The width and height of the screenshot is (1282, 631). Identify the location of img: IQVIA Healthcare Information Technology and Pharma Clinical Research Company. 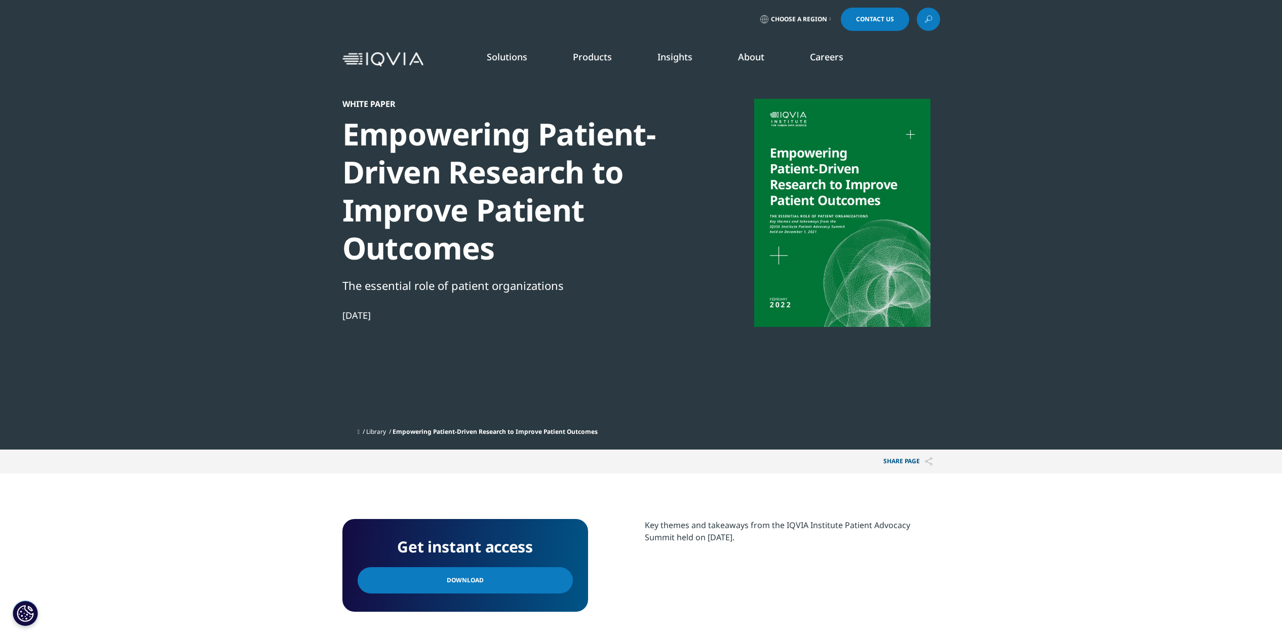
(383, 59).